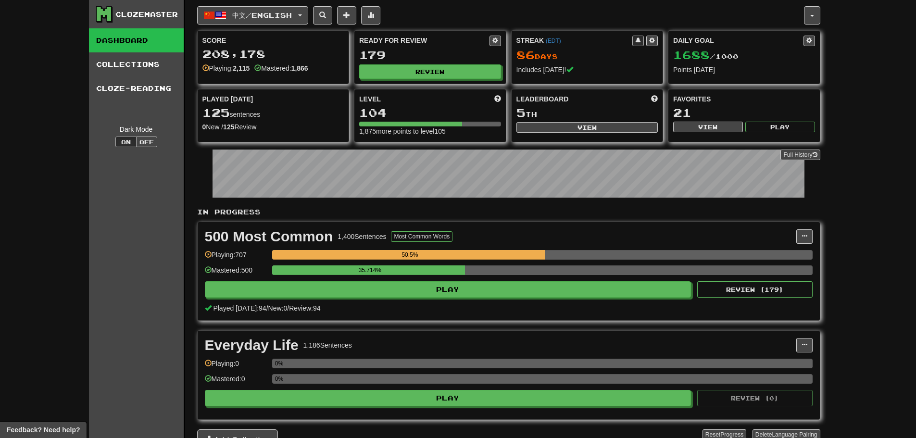  What do you see at coordinates (744, 113) in the screenshot?
I see `div: 21` at bounding box center [744, 113].